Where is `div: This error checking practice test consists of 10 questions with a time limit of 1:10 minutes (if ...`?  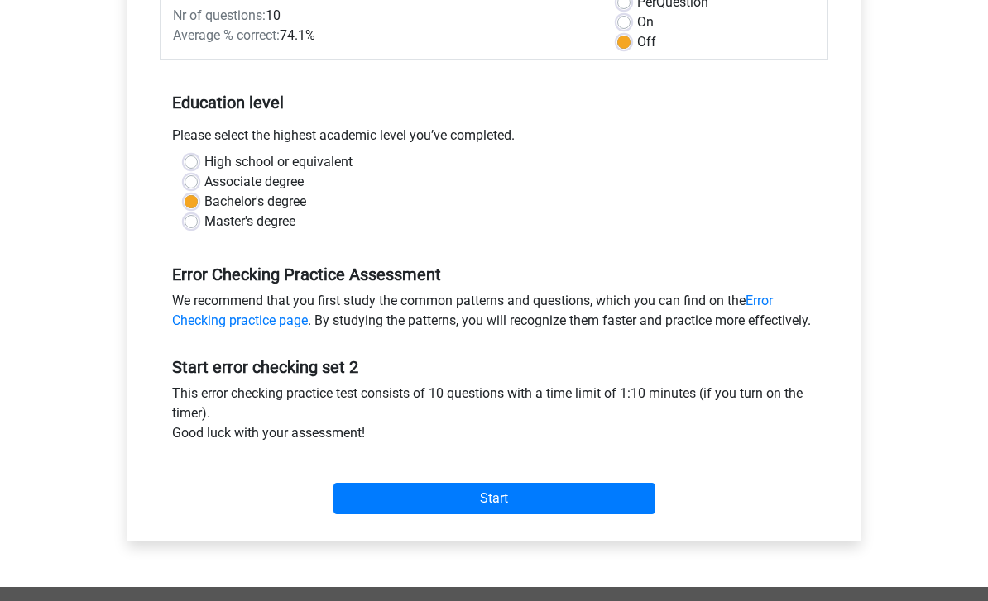 div: This error checking practice test consists of 10 questions with a time limit of 1:10 minutes (if ... is located at coordinates (494, 418).